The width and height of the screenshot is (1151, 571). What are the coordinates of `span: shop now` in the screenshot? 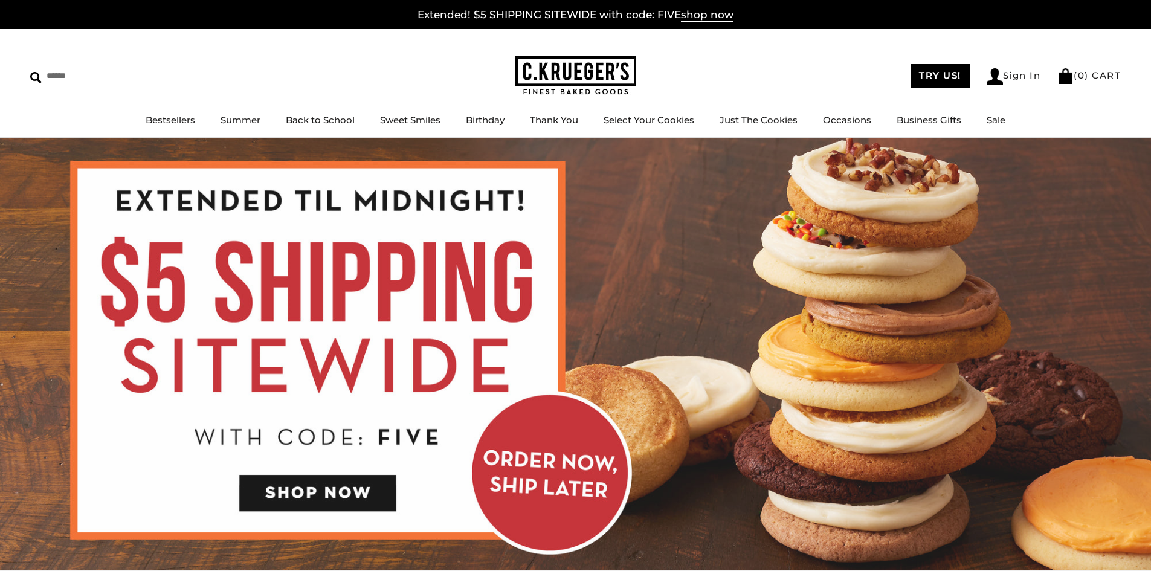 It's located at (707, 15).